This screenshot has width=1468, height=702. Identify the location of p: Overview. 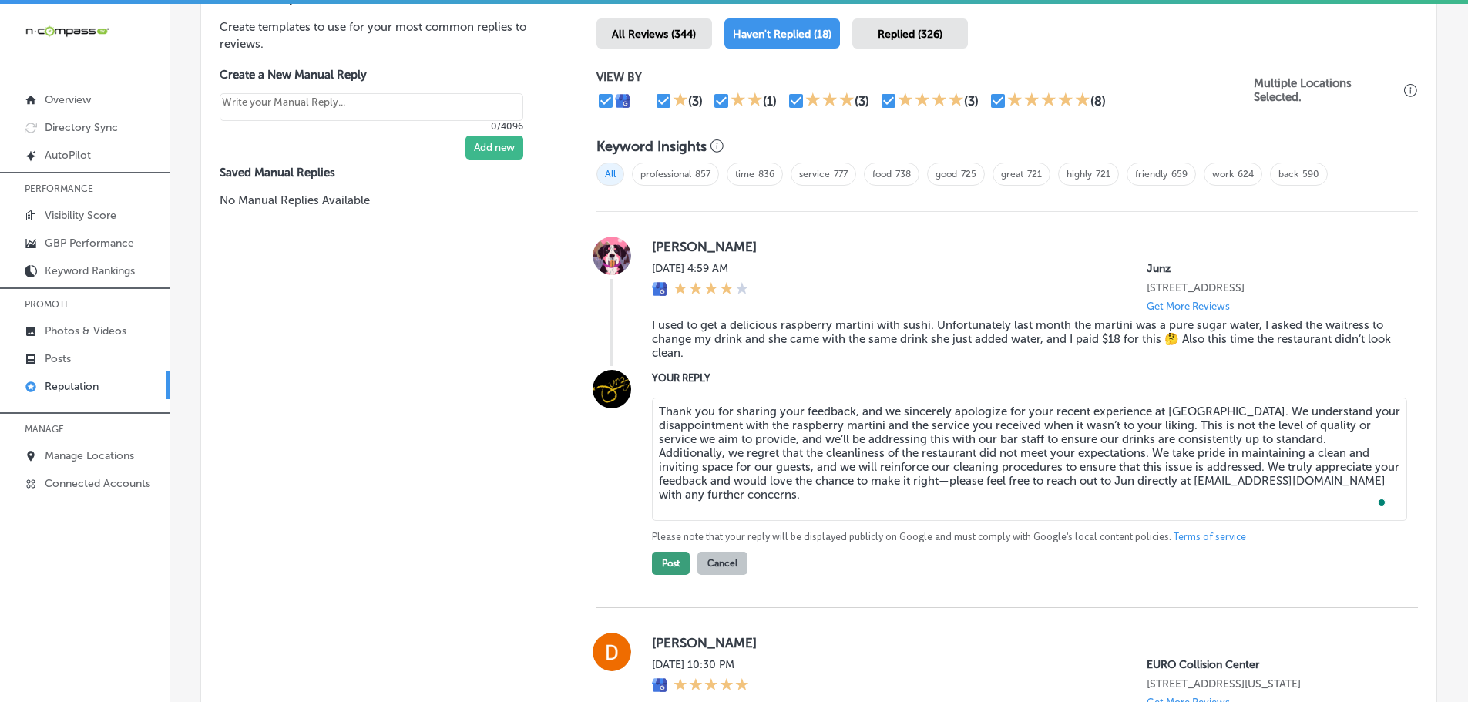
(68, 99).